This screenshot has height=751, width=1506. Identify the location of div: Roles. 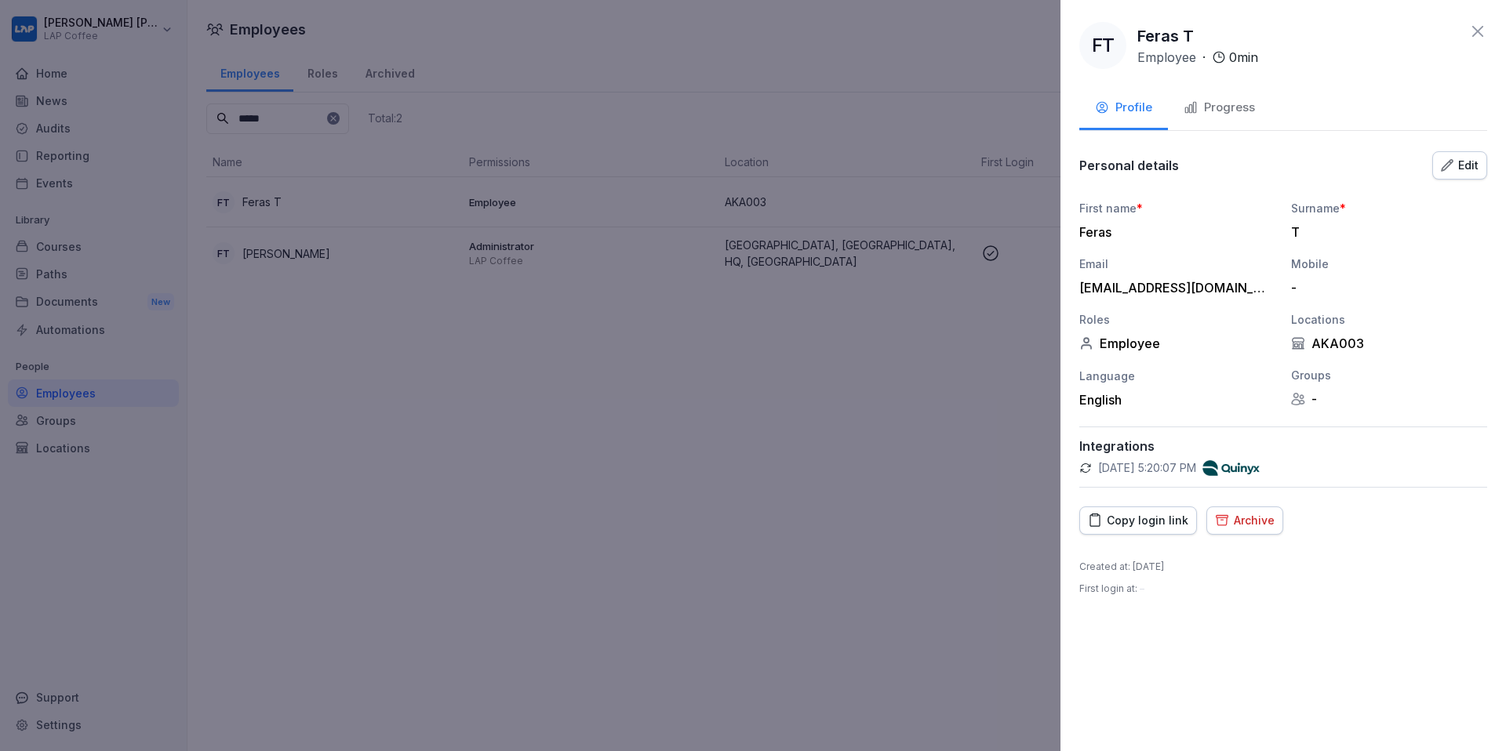
(1177, 319).